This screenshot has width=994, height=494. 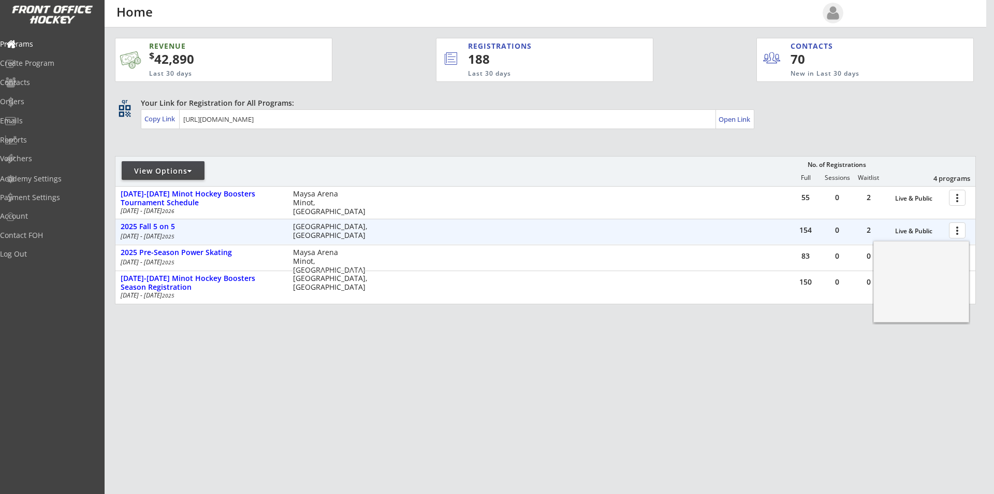 I want to click on div: 154, so click(x=806, y=230).